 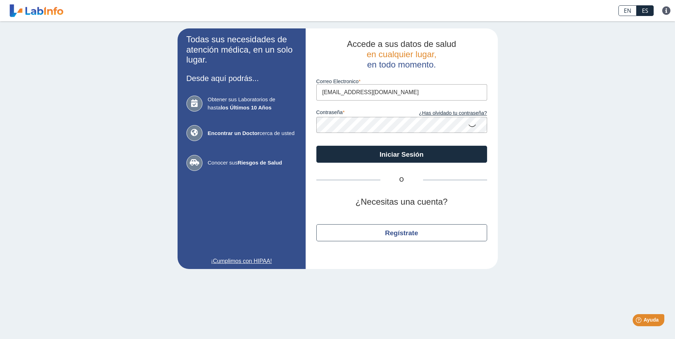 I want to click on span: Conocer sus, so click(x=252, y=163).